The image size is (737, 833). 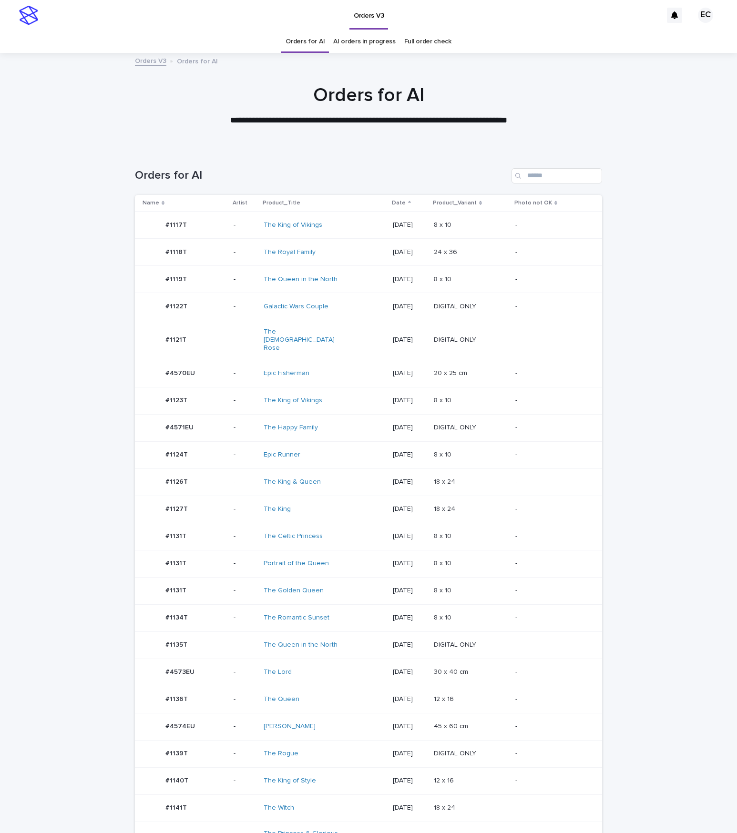 What do you see at coordinates (177, 617) in the screenshot?
I see `p: #1134T` at bounding box center [177, 617].